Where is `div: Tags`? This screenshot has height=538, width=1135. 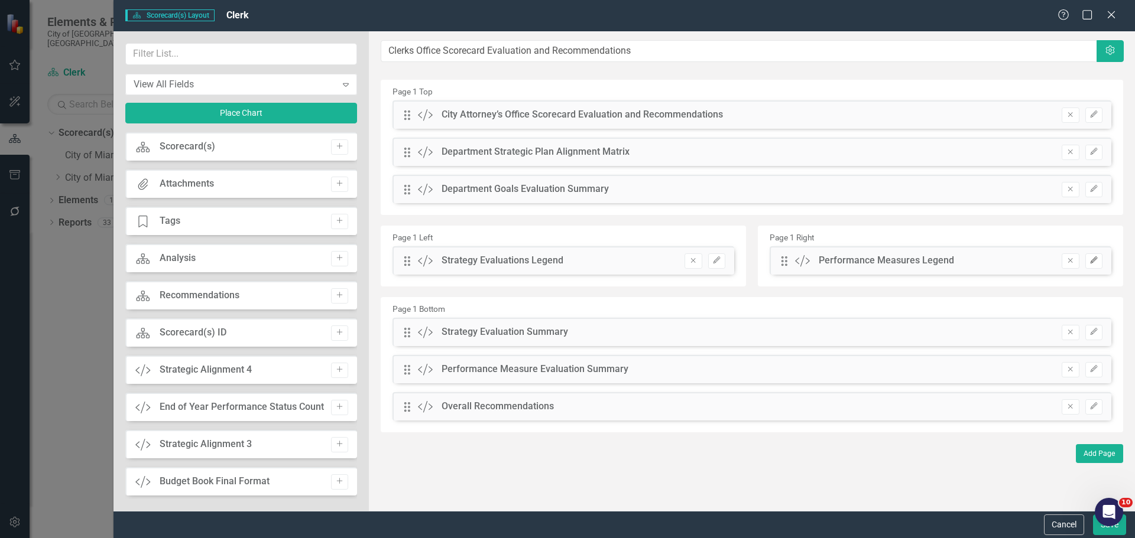 div: Tags is located at coordinates (170, 221).